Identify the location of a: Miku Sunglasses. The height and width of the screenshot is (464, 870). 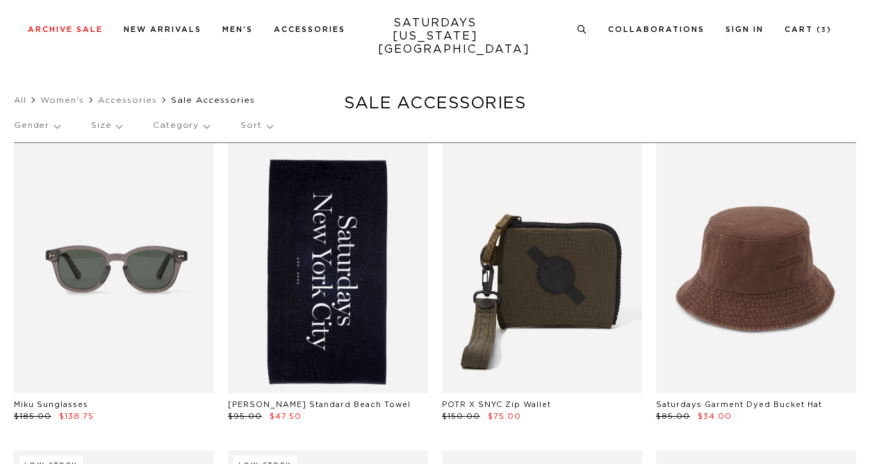
(51, 405).